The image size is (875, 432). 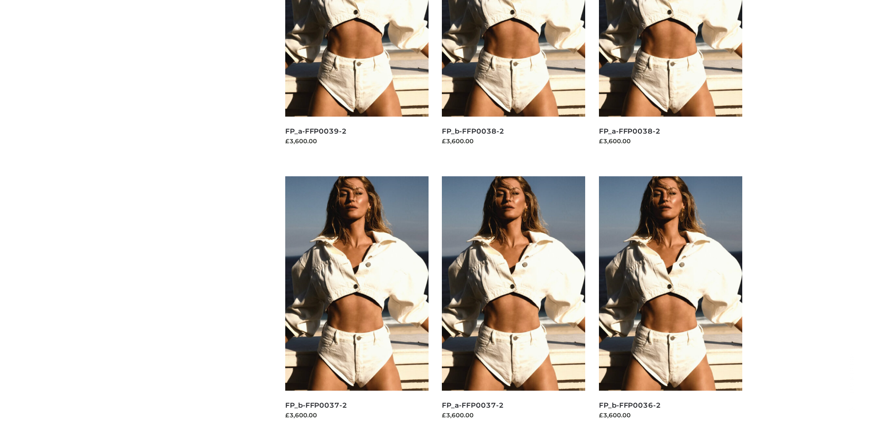 I want to click on a: FP_a-FFP0037-2, so click(x=473, y=405).